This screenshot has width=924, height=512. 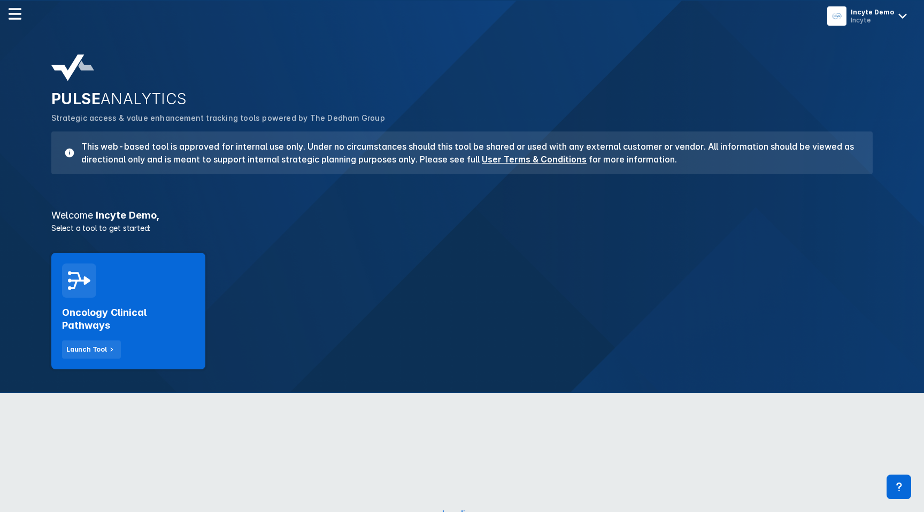 What do you see at coordinates (144, 99) in the screenshot?
I see `span: ANALYTICS` at bounding box center [144, 99].